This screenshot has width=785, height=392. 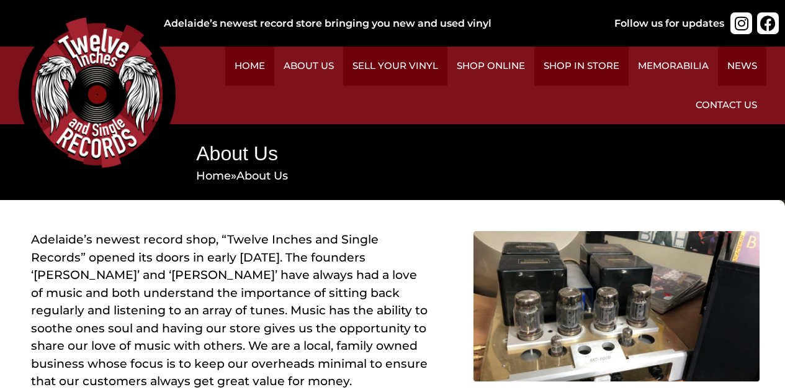 What do you see at coordinates (308, 66) in the screenshot?
I see `a: About Us` at bounding box center [308, 66].